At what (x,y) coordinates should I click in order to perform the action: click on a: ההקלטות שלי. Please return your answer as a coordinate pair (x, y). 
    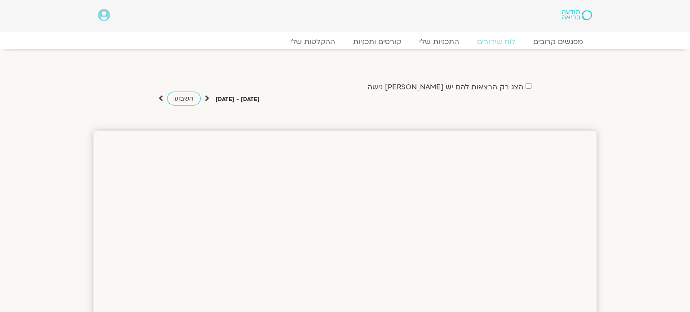
    Looking at the image, I should click on (312, 42).